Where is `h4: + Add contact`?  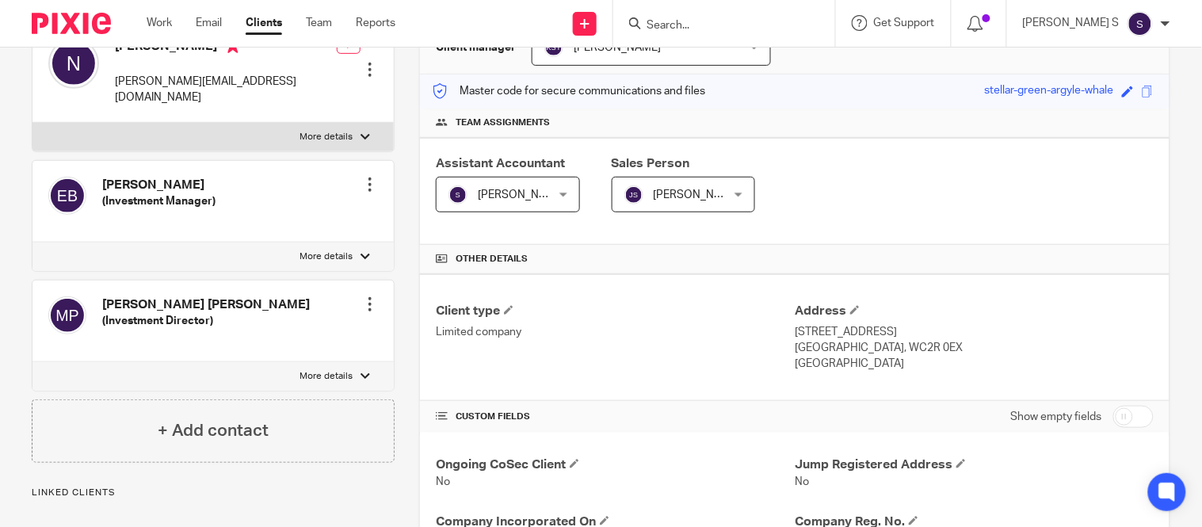 h4: + Add contact is located at coordinates (213, 430).